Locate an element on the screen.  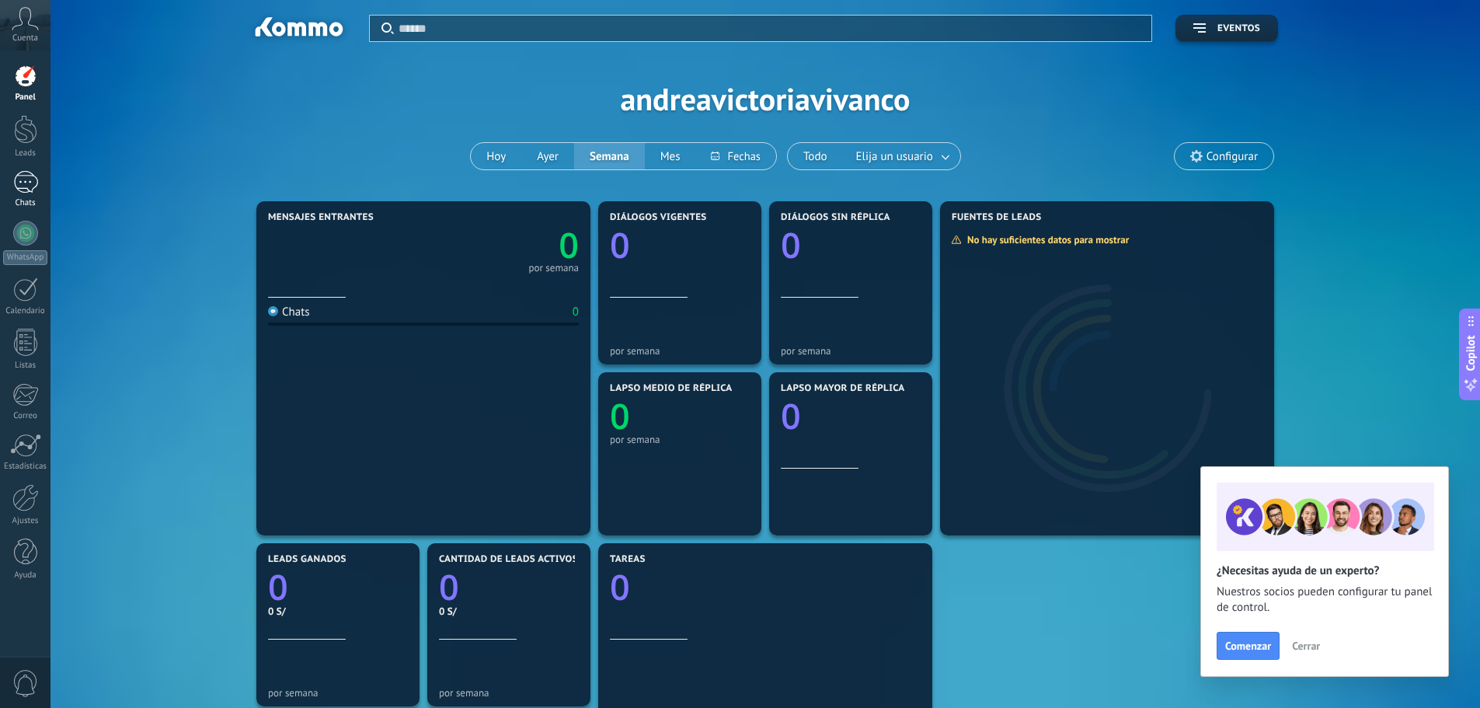
div: No hay suficientes datos para mostrar is located at coordinates (1045, 239).